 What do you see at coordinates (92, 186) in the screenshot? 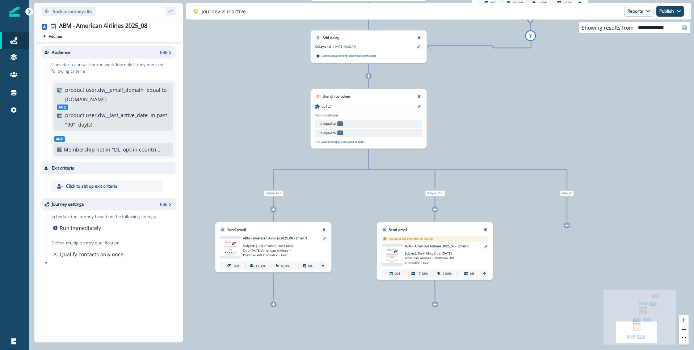
I see `p: Click to set up exit criteria` at bounding box center [92, 186].